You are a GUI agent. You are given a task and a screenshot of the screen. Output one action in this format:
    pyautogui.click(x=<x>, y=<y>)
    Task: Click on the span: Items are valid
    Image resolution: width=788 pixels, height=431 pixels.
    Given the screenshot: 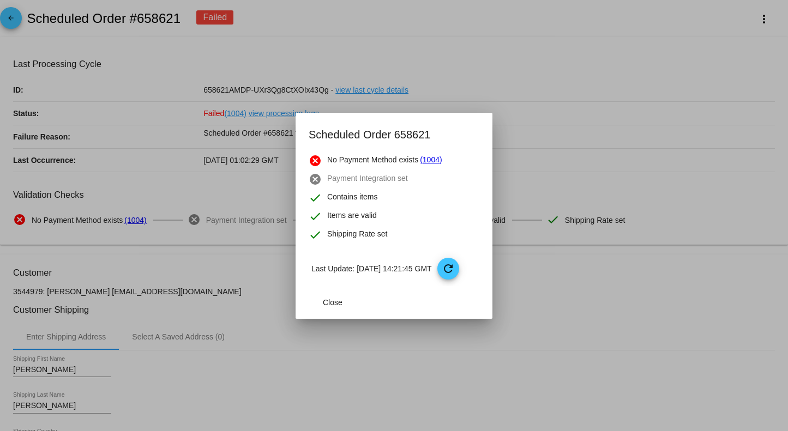 What is the action you would take?
    pyautogui.click(x=352, y=216)
    